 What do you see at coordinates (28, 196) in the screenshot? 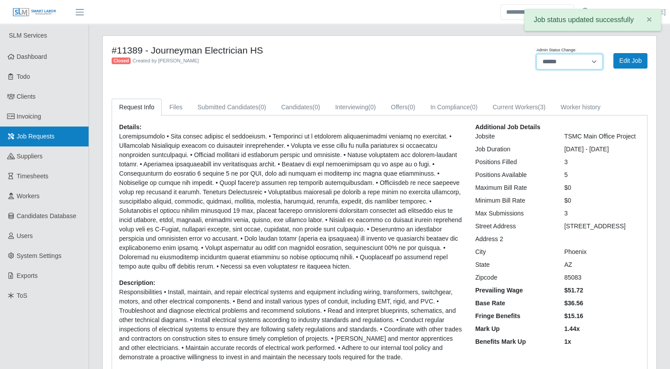
I see `span: Workers` at bounding box center [28, 196].